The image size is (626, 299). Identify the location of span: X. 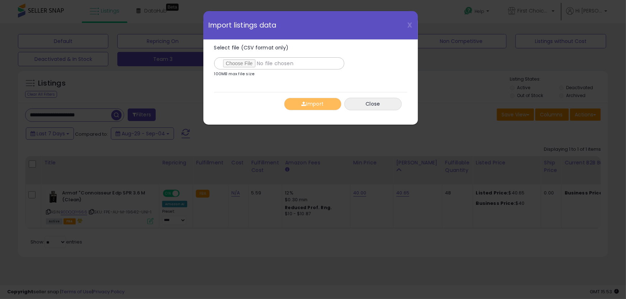
(410, 25).